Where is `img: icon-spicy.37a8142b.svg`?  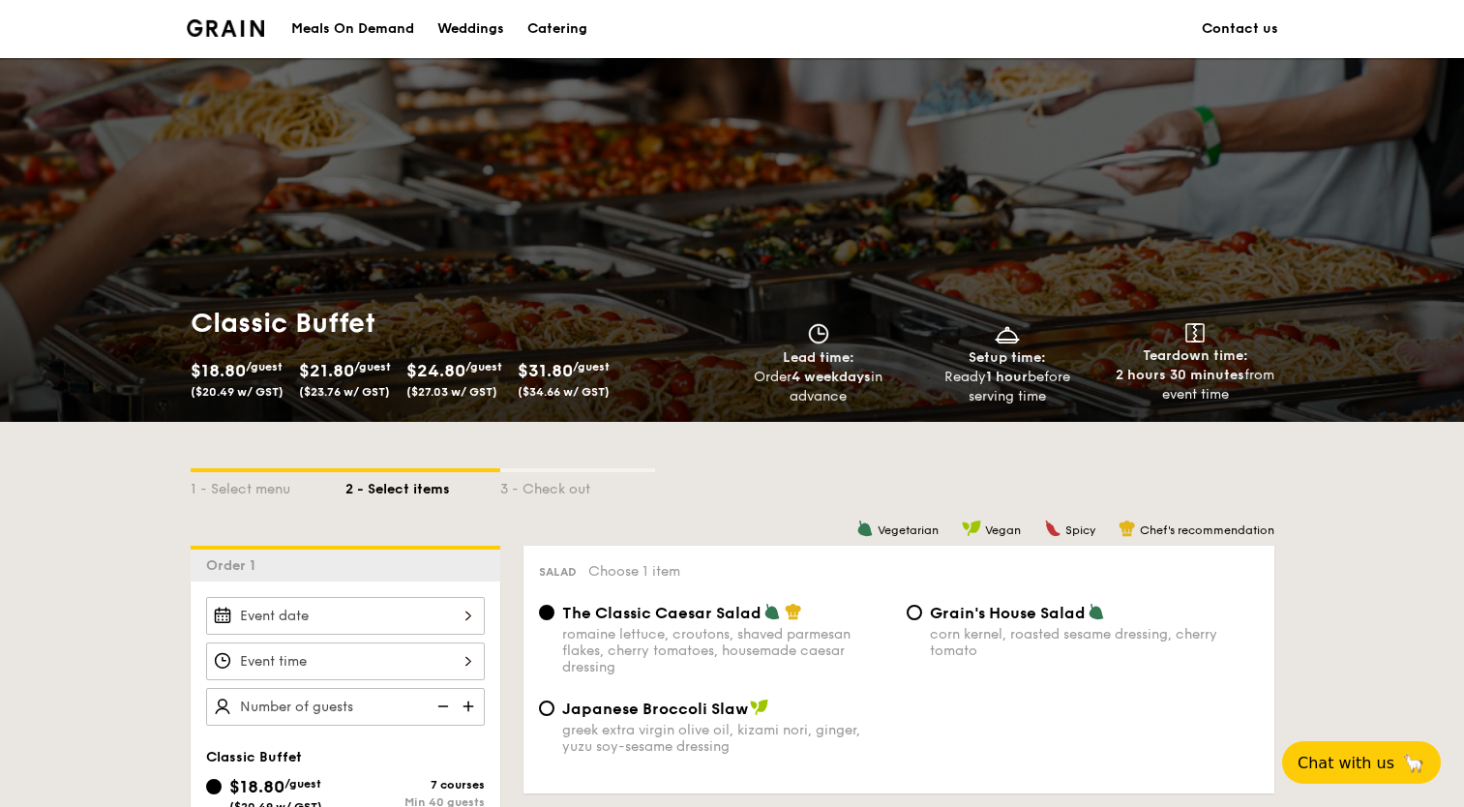 img: icon-spicy.37a8142b.svg is located at coordinates (1053, 528).